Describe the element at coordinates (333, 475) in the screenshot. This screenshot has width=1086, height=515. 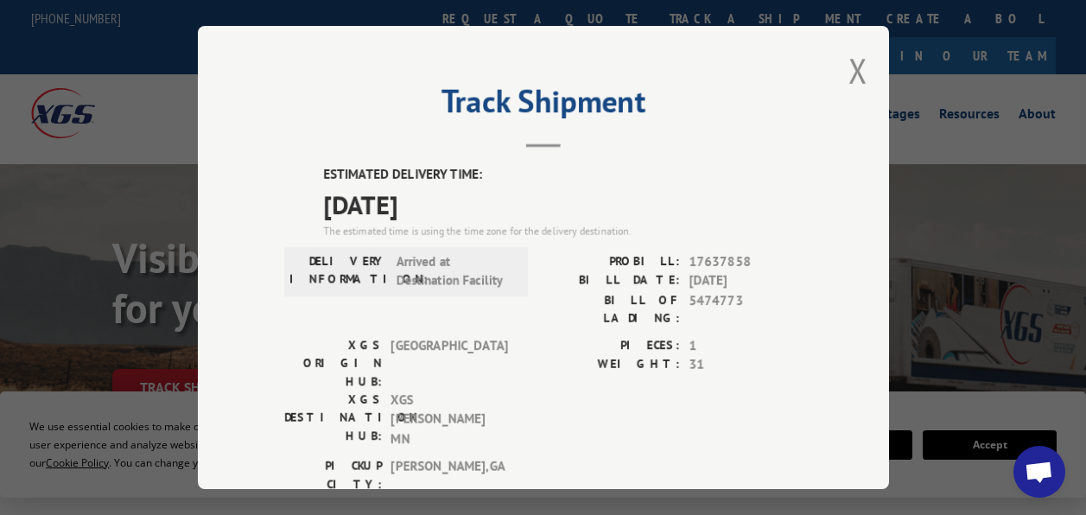
I see `label: PICKUP CITY:` at that location.